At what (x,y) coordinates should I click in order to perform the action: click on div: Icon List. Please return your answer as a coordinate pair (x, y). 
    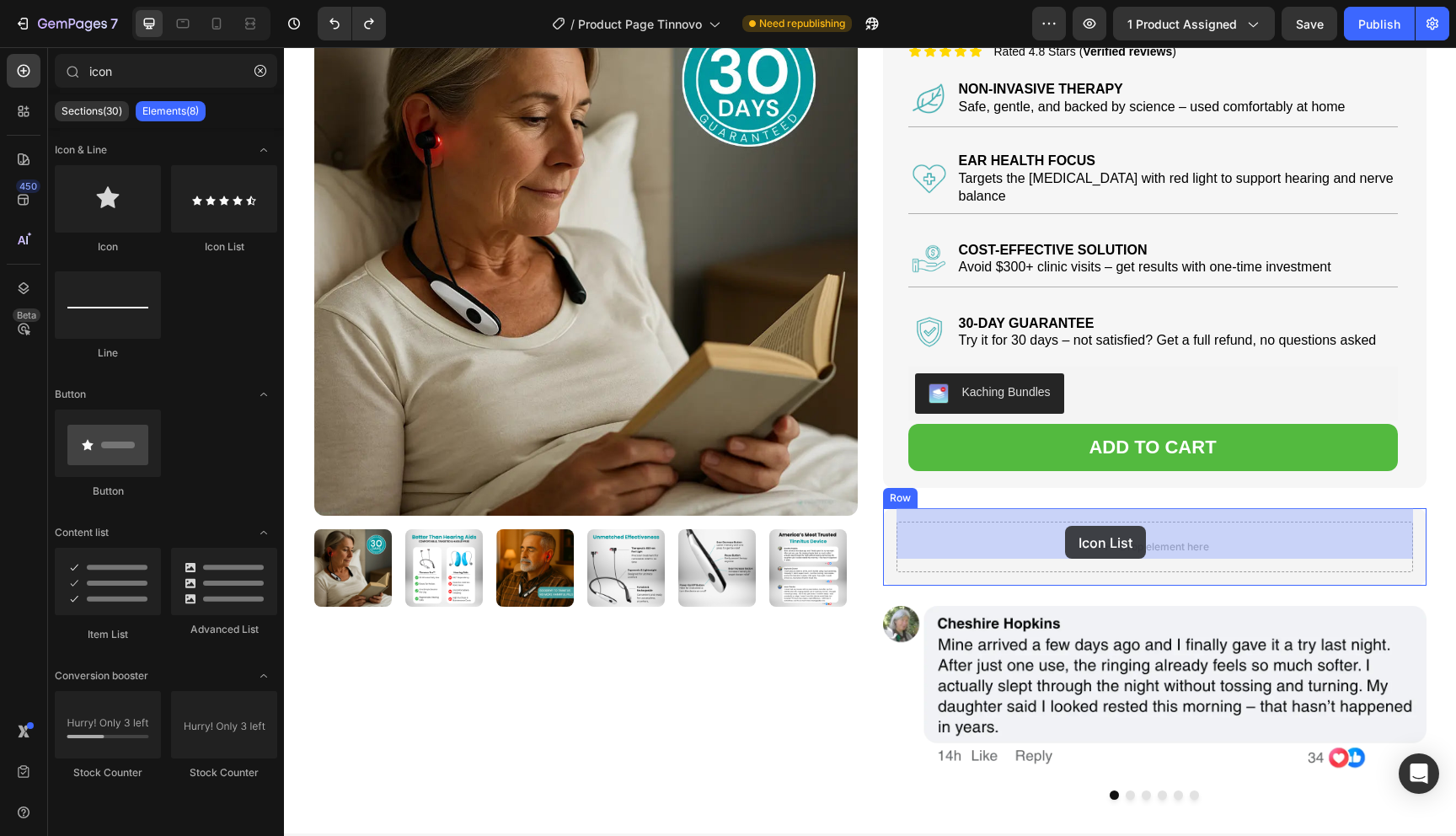
    Looking at the image, I should click on (224, 247).